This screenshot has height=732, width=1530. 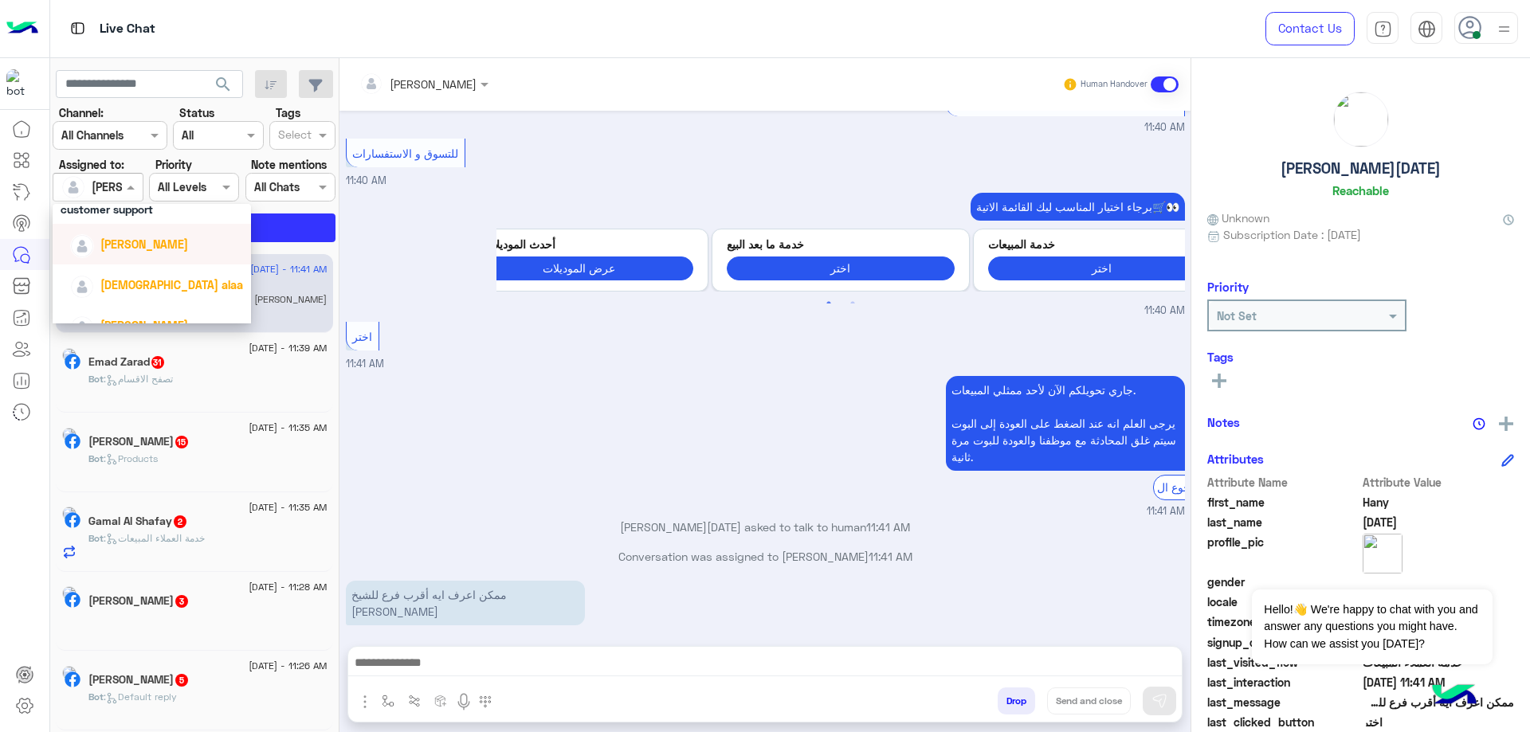 I want to click on img: 713415422032625, so click(x=21, y=84).